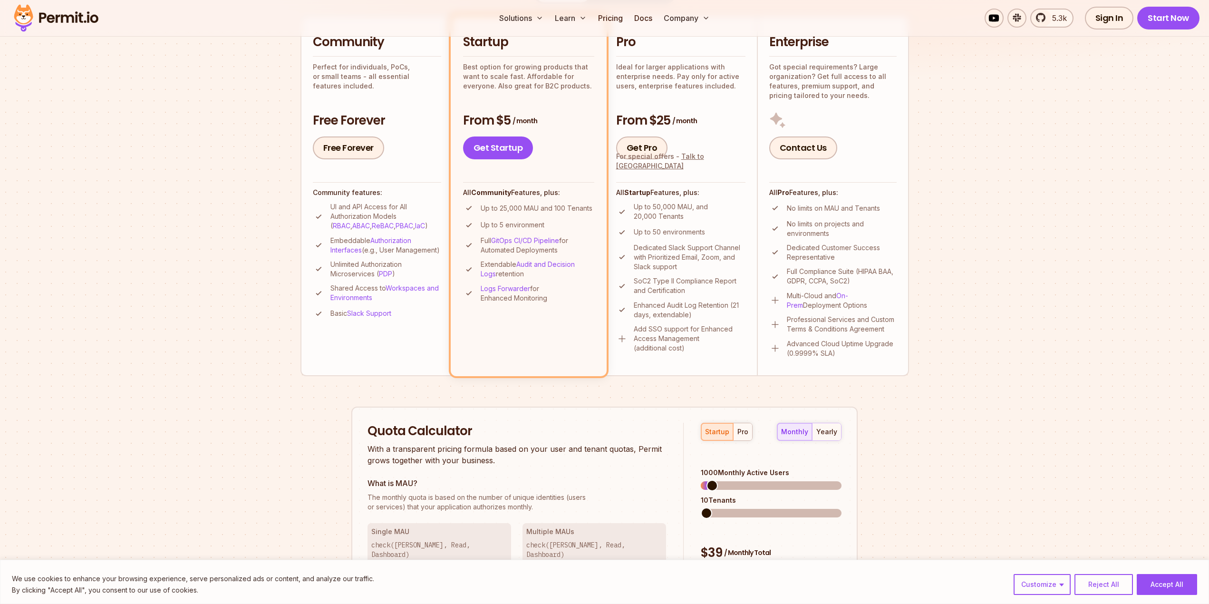  Describe the element at coordinates (747, 552) in the screenshot. I see `span: / Monthly Total` at that location.